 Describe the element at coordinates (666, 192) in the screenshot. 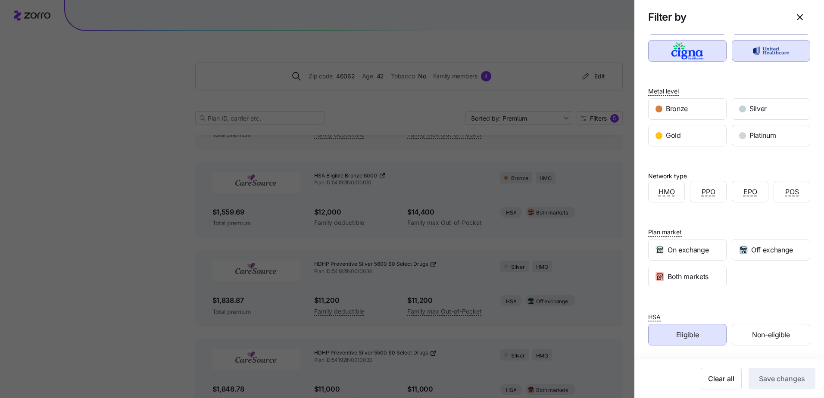

I see `span: HMO` at that location.